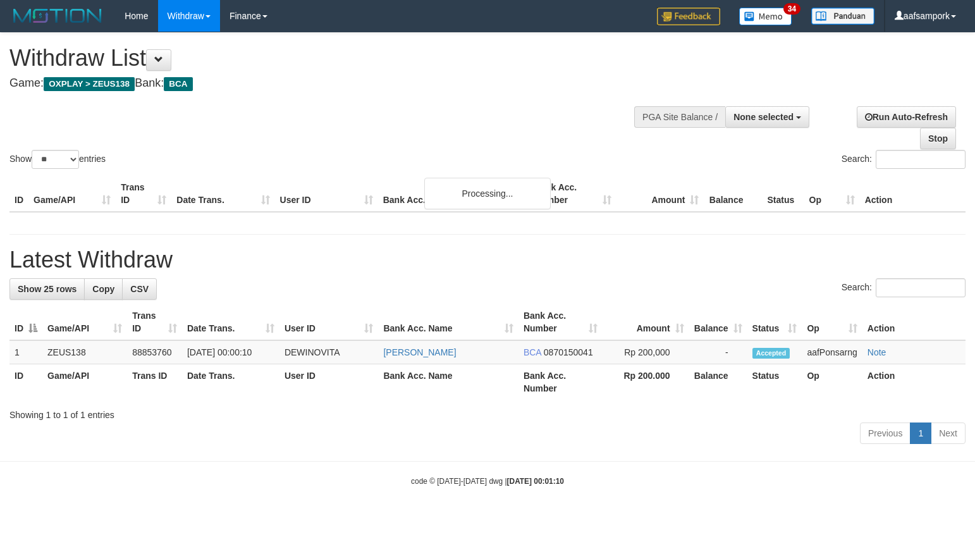  I want to click on td: Rp 200,000, so click(646, 352).